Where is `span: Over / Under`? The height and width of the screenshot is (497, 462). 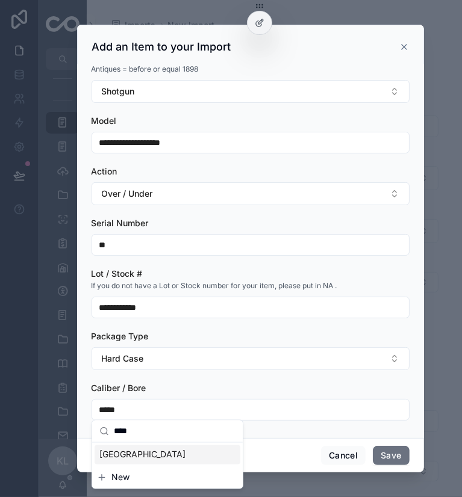 span: Over / Under is located at coordinates (127, 194).